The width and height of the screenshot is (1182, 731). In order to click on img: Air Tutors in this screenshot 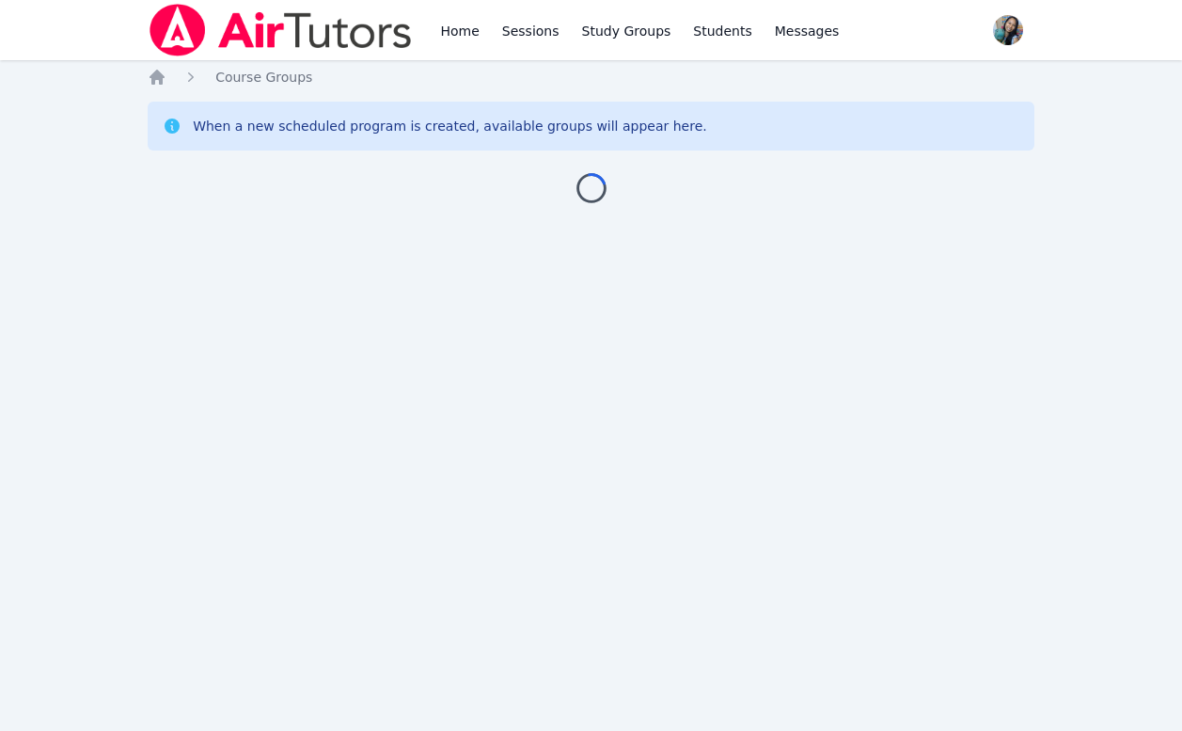, I will do `click(280, 30)`.